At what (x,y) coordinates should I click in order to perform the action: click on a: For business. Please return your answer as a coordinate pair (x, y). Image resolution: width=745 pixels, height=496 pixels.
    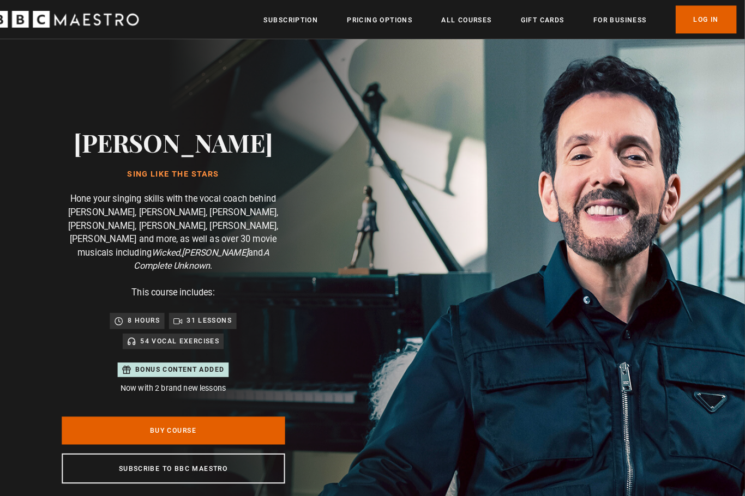
    Looking at the image, I should click on (622, 20).